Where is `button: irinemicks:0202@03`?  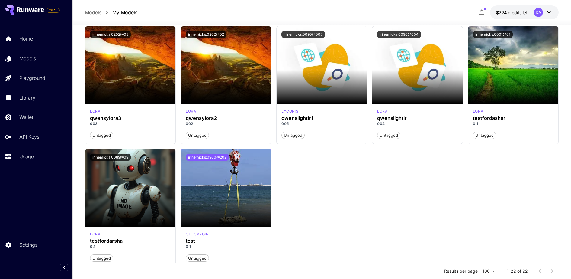
button: irinemicks:0202@03 is located at coordinates (110, 34).